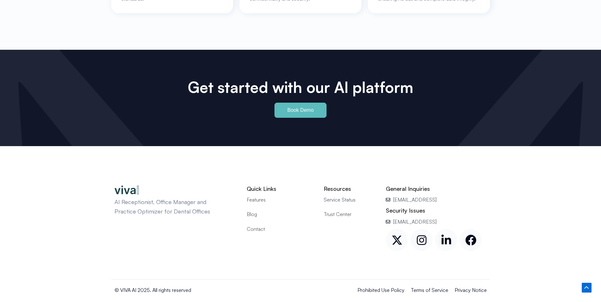  What do you see at coordinates (196, 290) in the screenshot?
I see `p: © VIVA AI 2025. All rights reserved` at bounding box center [196, 290].